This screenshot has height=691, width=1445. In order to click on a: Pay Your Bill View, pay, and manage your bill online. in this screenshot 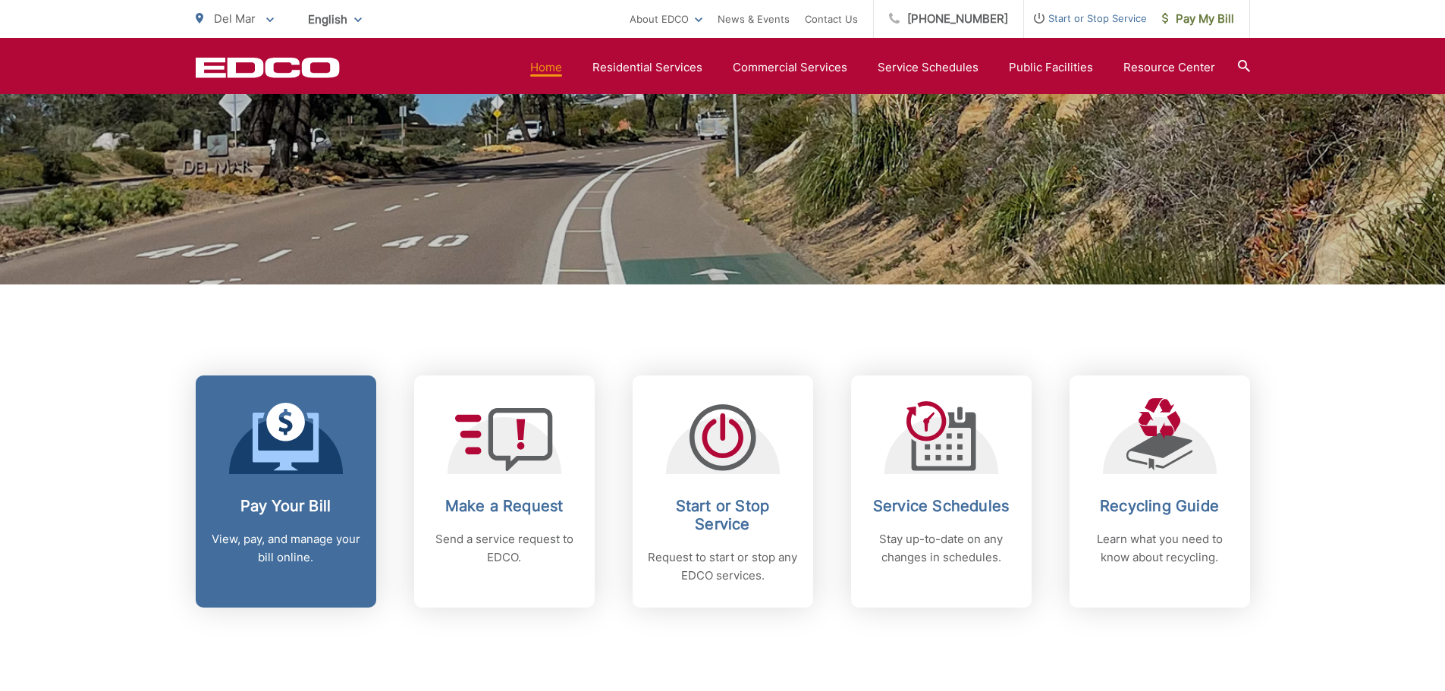, I will do `click(286, 491)`.